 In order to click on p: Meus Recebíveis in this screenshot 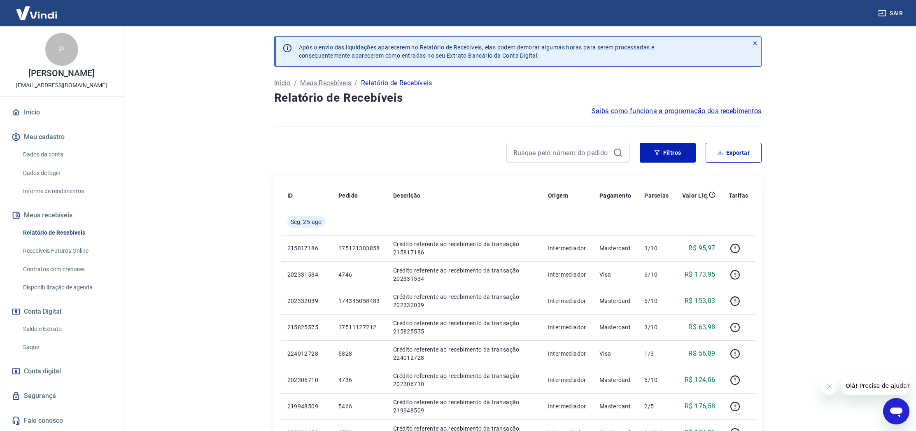, I will do `click(326, 83)`.